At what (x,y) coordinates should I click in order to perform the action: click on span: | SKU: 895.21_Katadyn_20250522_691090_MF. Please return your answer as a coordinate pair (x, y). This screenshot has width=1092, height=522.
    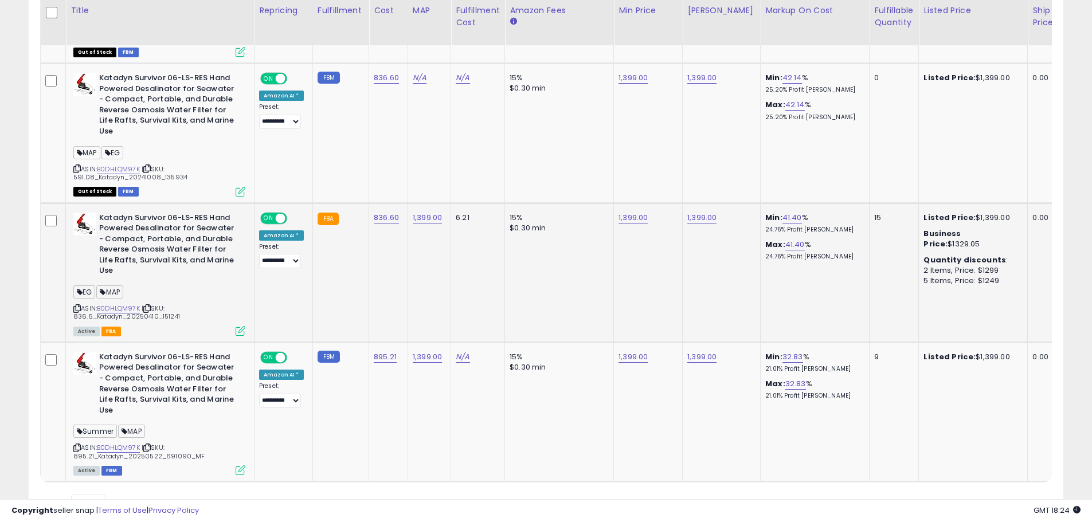
    Looking at the image, I should click on (139, 452).